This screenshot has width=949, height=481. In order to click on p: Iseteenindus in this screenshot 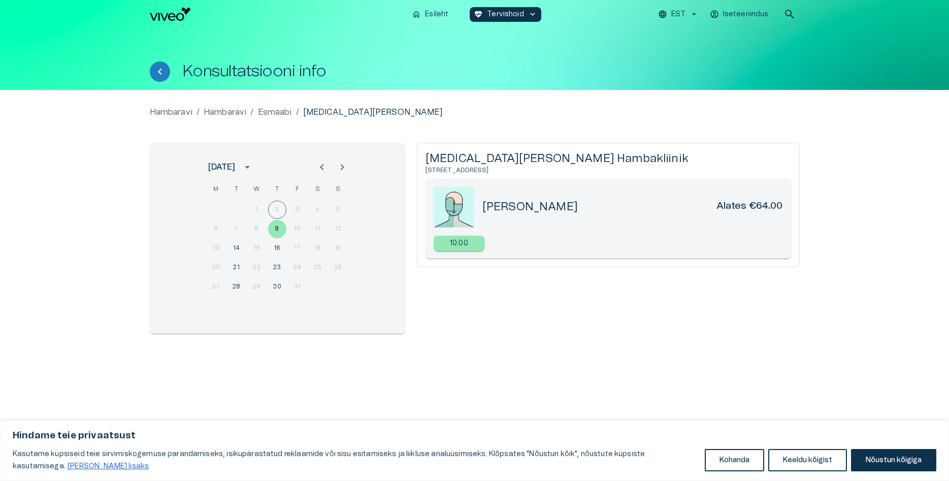, I will do `click(746, 14)`.